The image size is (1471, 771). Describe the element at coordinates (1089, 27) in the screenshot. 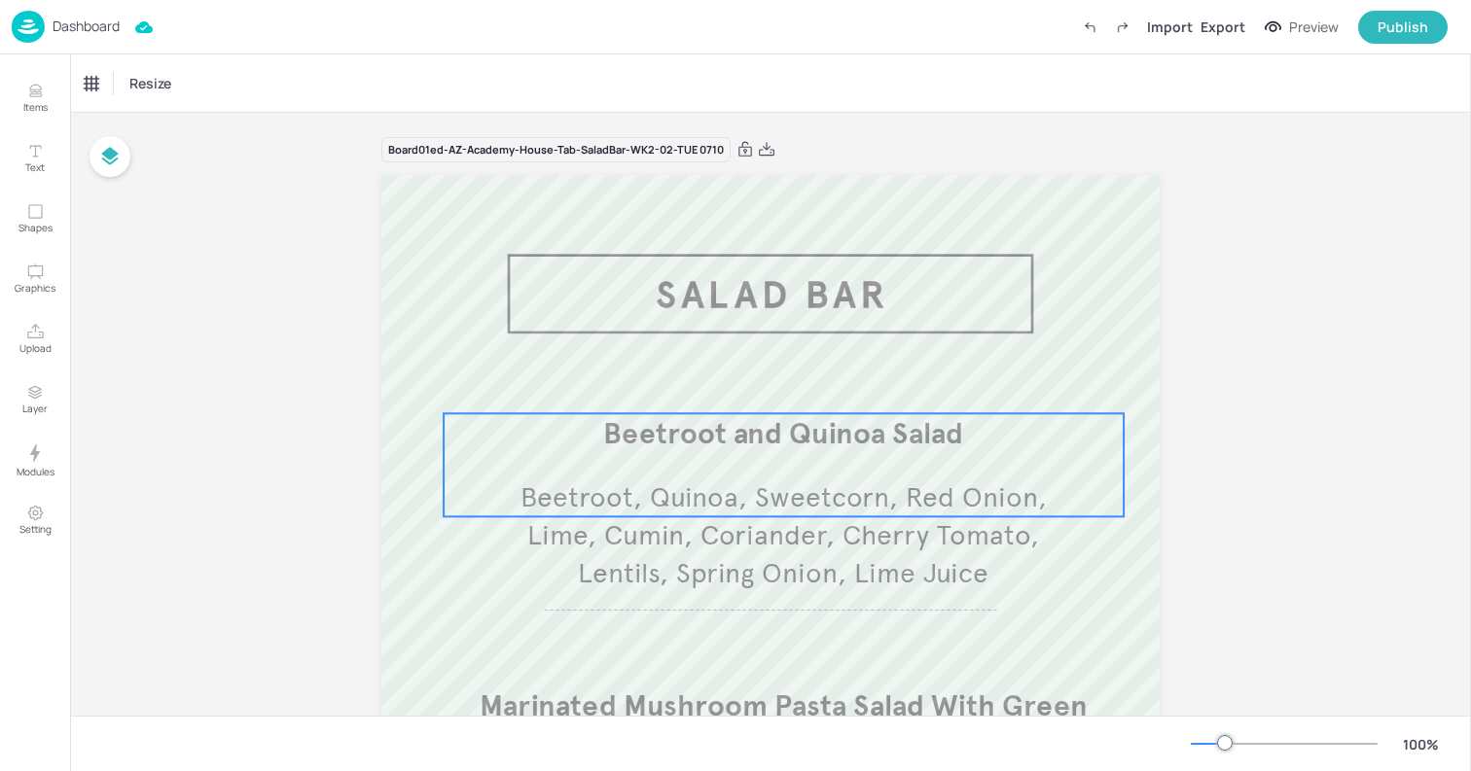

I see `label: Undo (Ctrl + Z)` at that location.